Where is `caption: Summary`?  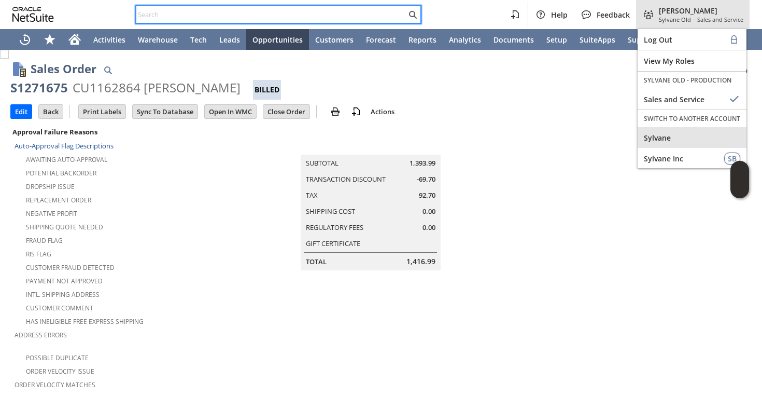
caption: Summary is located at coordinates (371, 146).